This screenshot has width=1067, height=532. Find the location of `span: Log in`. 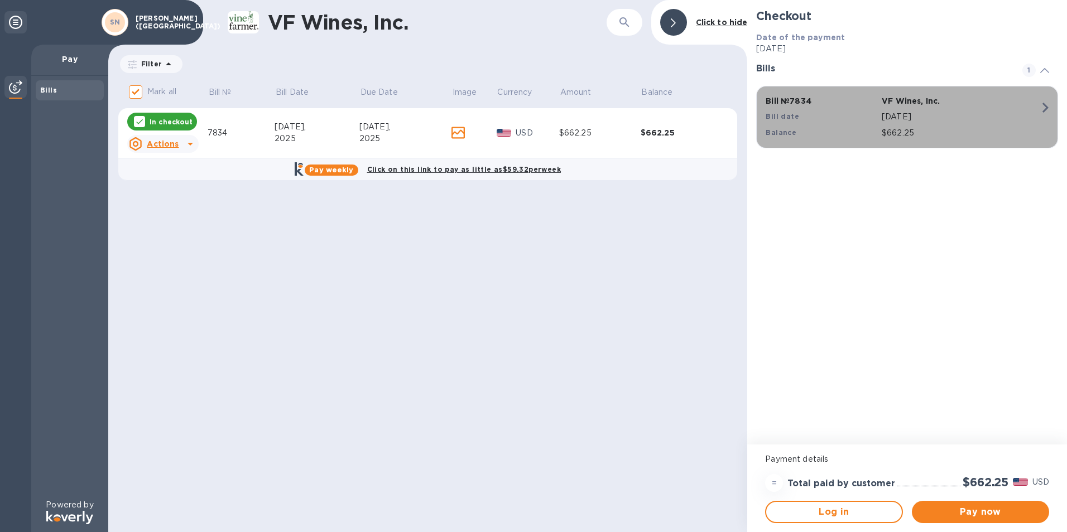

span: Log in is located at coordinates (834, 512).